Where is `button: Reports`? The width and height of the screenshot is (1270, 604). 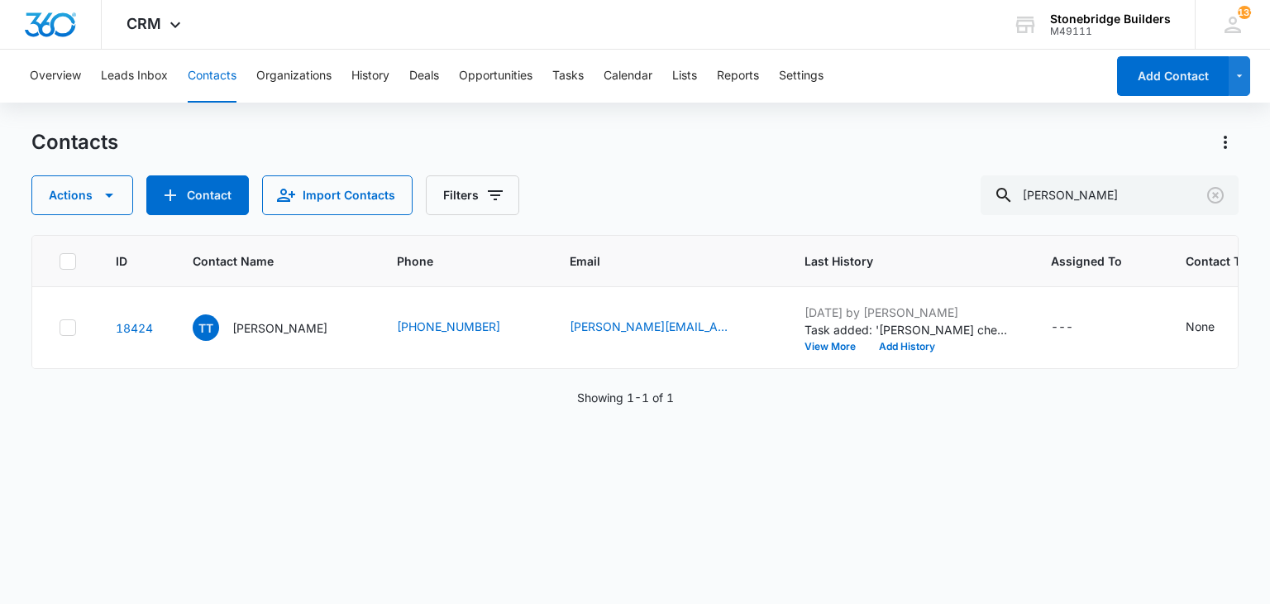
button: Reports is located at coordinates (738, 76).